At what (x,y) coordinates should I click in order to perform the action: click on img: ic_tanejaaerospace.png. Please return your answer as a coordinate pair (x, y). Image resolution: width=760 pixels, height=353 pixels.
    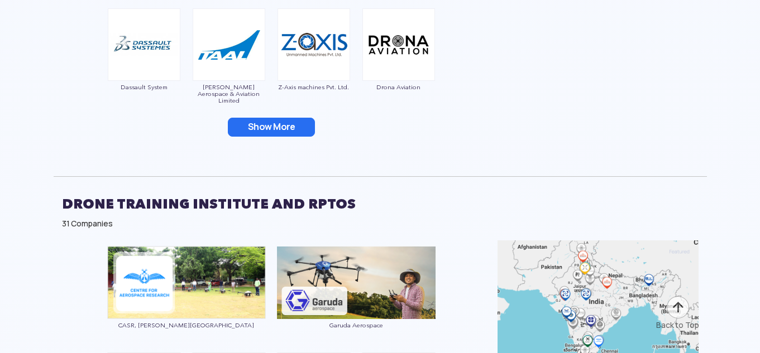
    Looking at the image, I should click on (229, 45).